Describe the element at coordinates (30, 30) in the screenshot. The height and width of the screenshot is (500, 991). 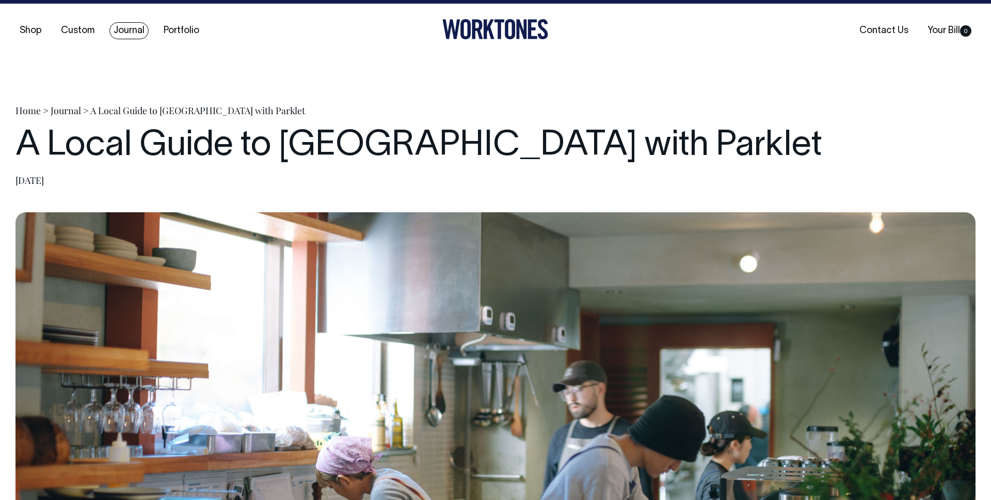
I see `a: Shop` at that location.